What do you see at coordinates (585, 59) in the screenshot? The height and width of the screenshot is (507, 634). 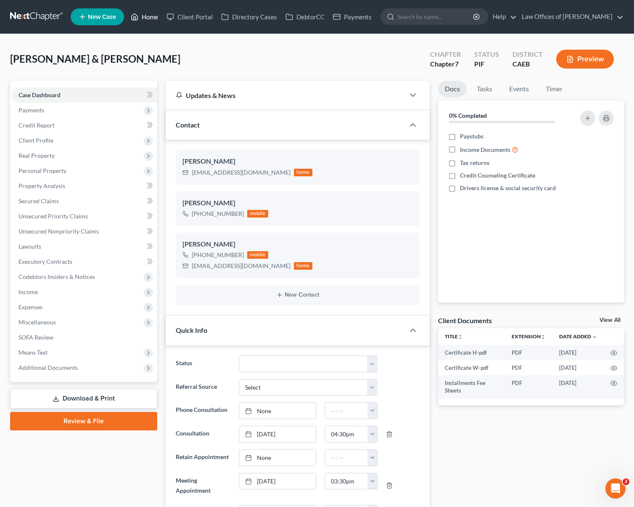 I see `button: Preview` at bounding box center [585, 59].